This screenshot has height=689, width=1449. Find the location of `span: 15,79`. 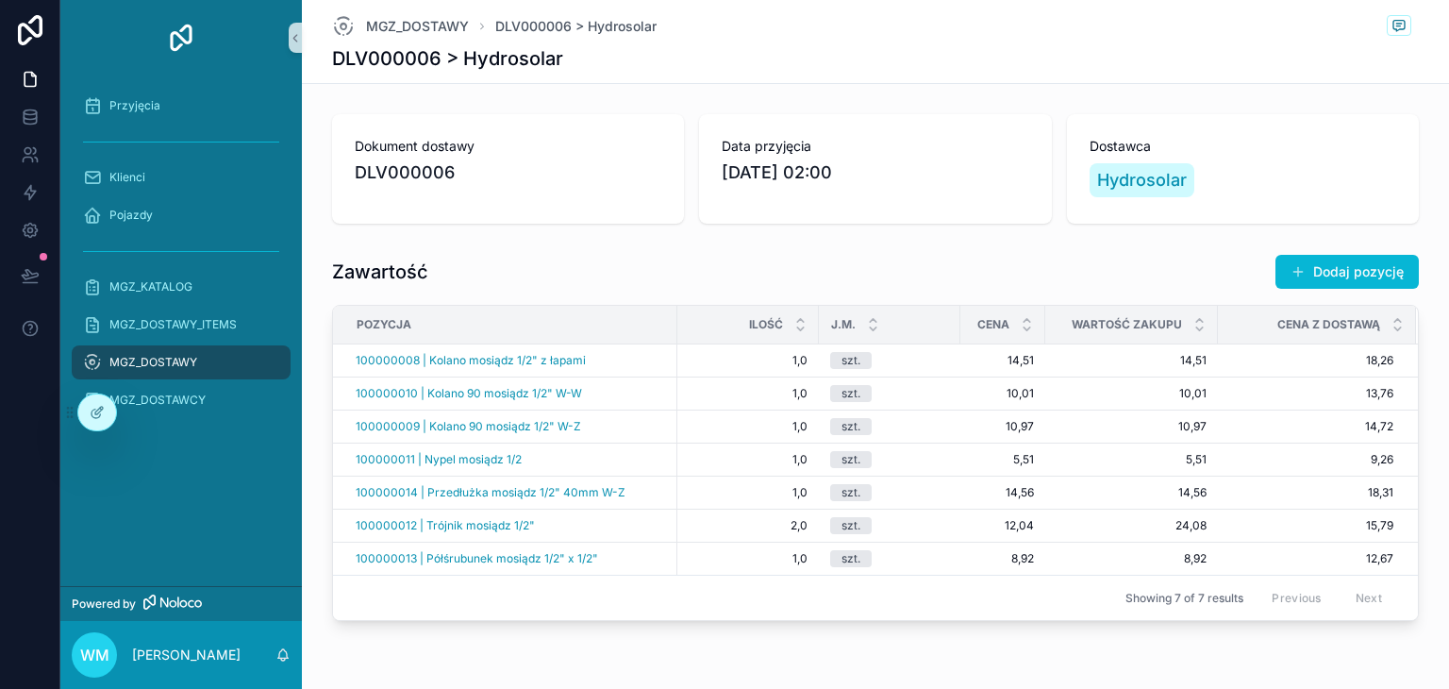

span: 15,79 is located at coordinates (1305, 525).